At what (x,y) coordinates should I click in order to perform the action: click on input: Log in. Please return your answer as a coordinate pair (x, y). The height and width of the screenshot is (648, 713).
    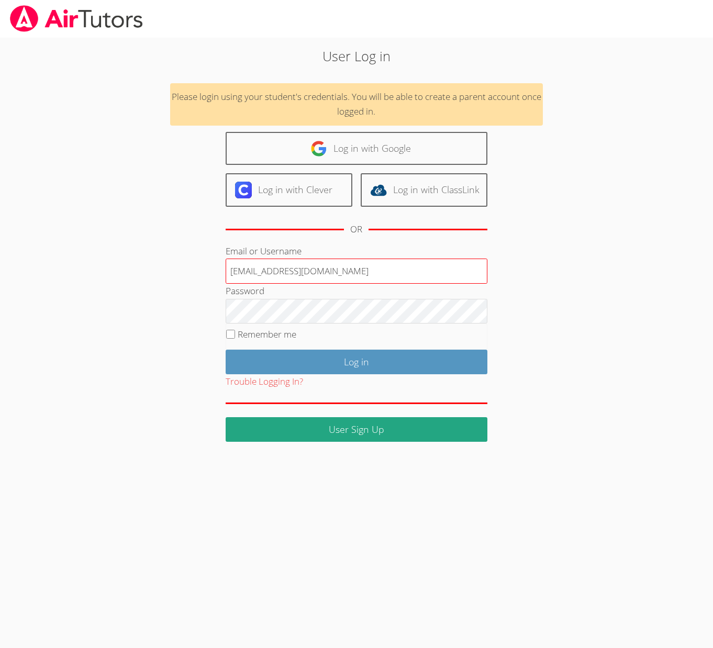
    Looking at the image, I should click on (357, 362).